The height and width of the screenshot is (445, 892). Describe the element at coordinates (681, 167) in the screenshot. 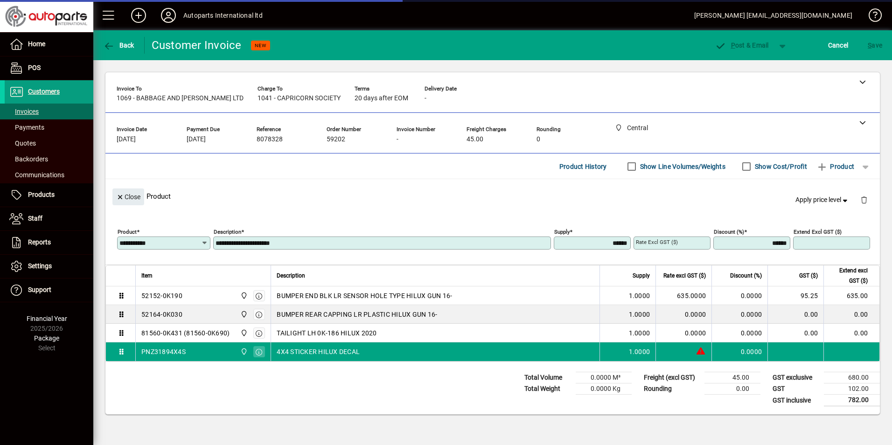

I see `label: Show Line Volumes/Weights` at that location.